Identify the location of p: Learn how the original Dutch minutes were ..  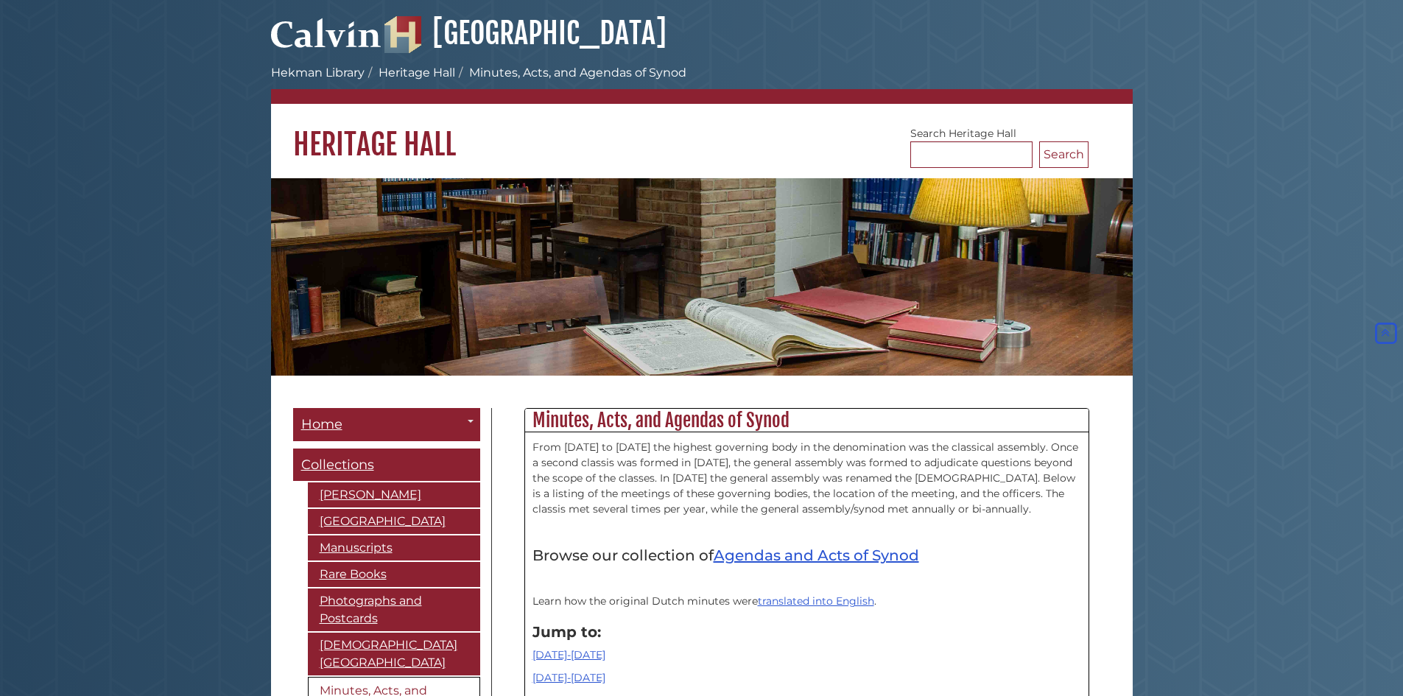
(806, 601).